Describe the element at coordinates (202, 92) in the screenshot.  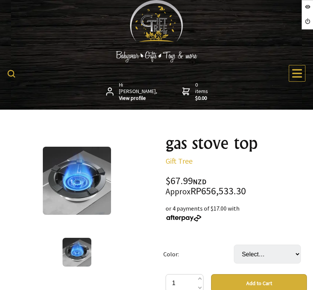
I see `span: 0 items` at that location.